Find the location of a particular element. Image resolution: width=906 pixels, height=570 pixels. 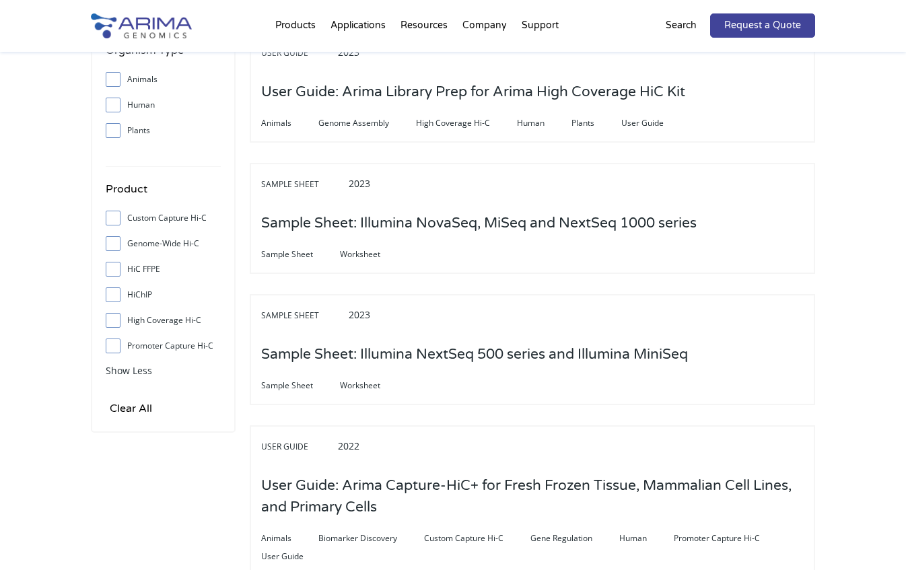

a: Sample Sheet: Illumina NextSeq 500 series and Illumina MiniSeq is located at coordinates (475, 355).